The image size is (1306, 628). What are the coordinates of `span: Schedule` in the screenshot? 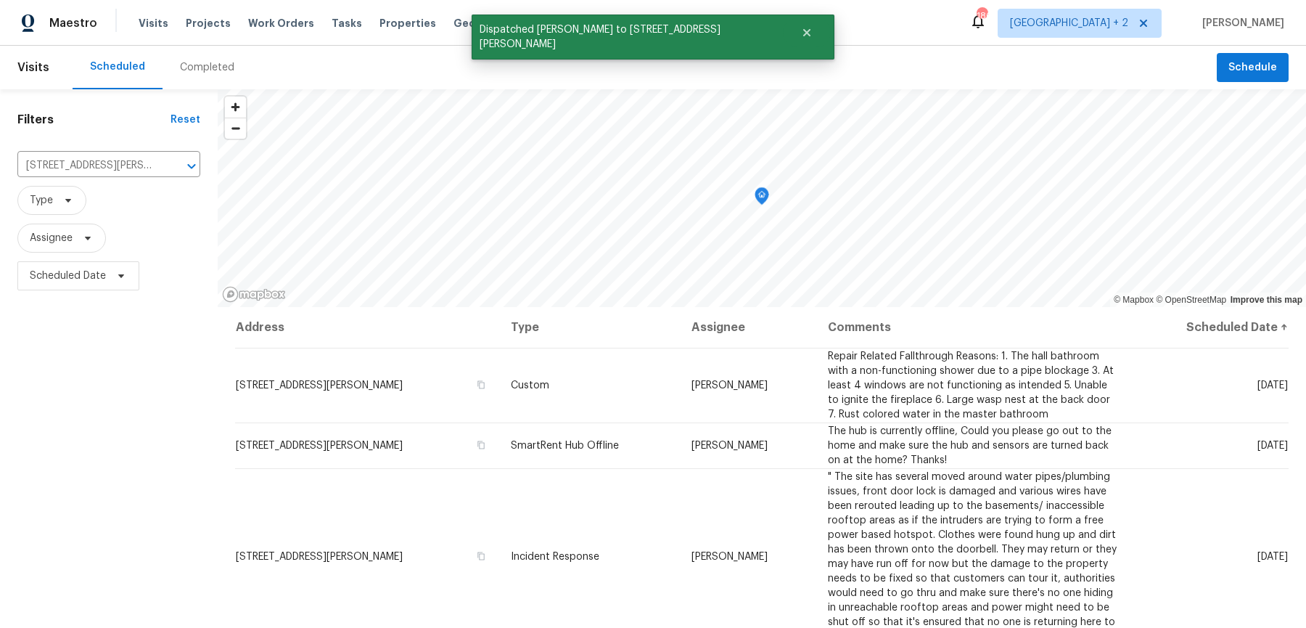 It's located at (1252, 67).